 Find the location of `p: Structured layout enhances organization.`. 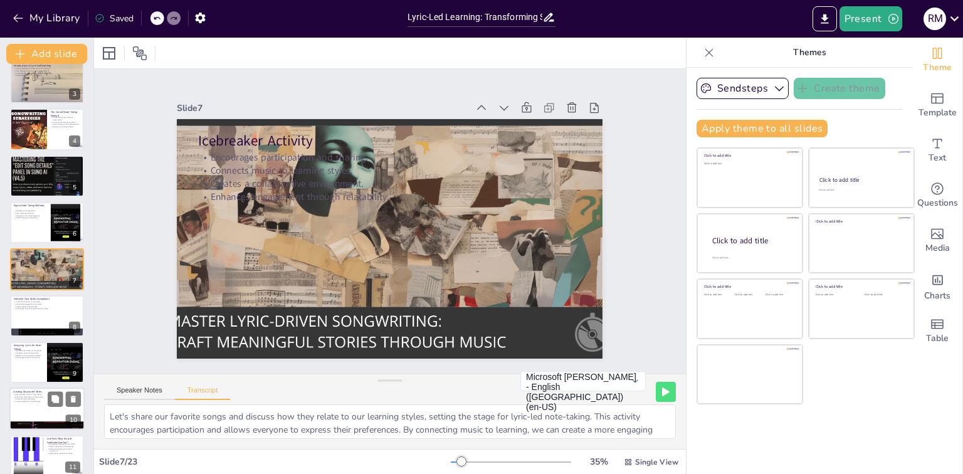

p: Structured layout enhances organization. is located at coordinates (65, 118).